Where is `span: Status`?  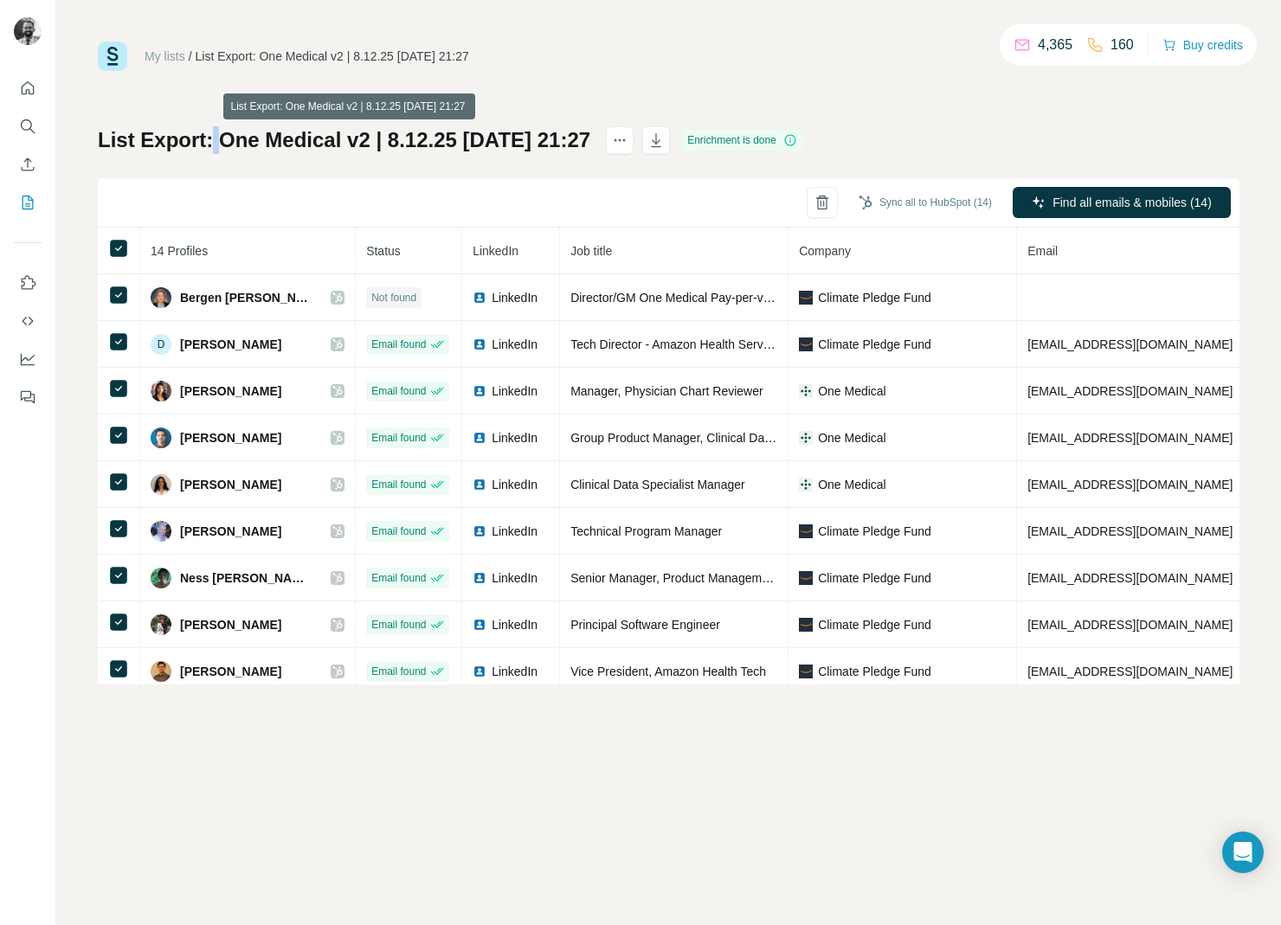 span: Status is located at coordinates (383, 251).